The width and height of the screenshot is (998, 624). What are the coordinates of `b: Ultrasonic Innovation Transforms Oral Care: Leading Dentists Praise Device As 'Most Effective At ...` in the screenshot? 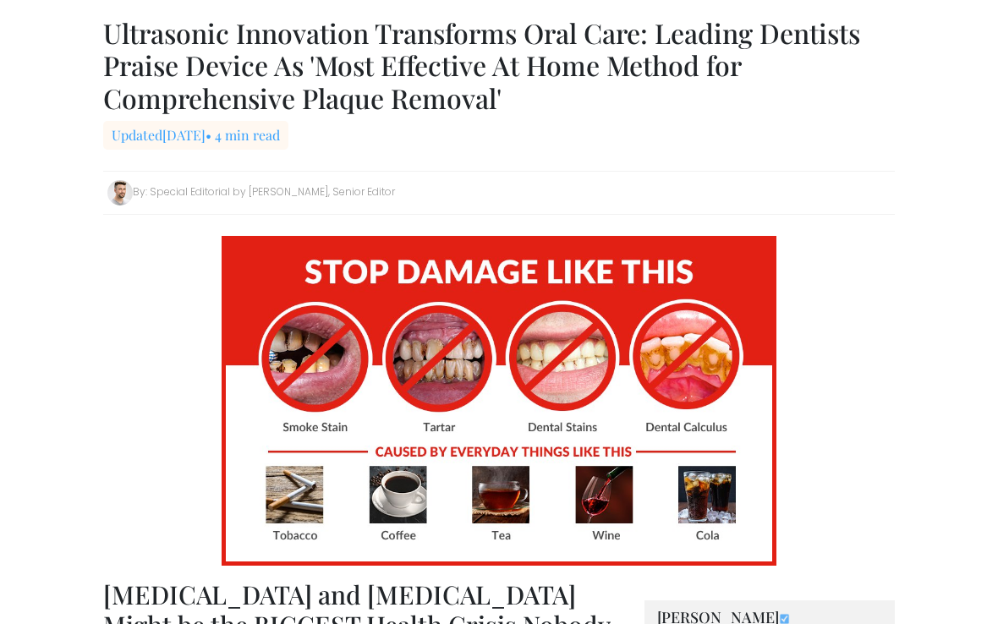 It's located at (481, 65).